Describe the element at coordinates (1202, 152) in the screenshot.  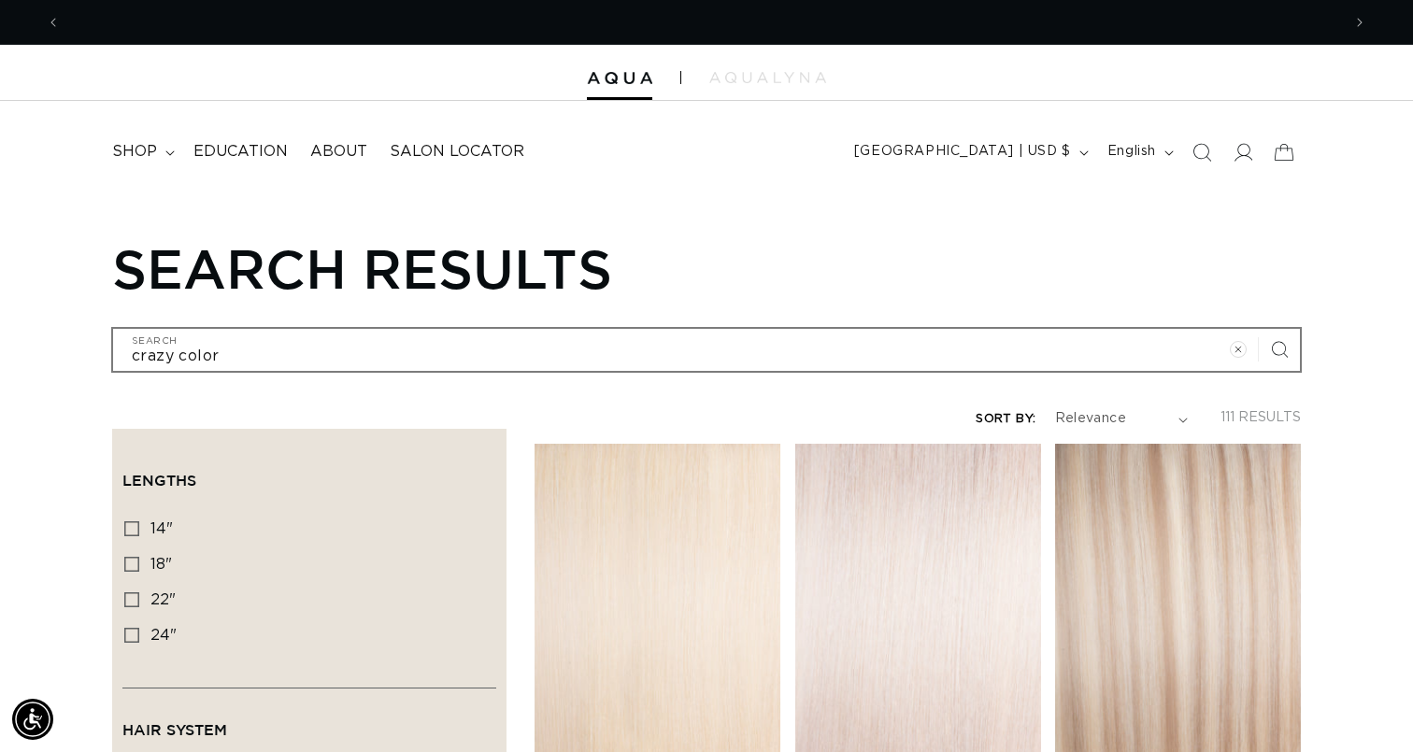
I see `summary: Search` at that location.